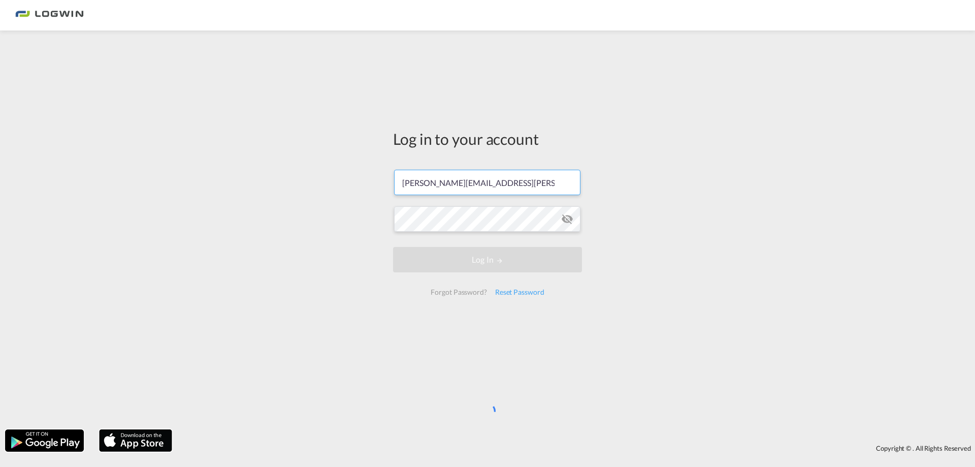 Image resolution: width=975 pixels, height=467 pixels. What do you see at coordinates (459, 292) in the screenshot?
I see `div: Forgot Password?` at bounding box center [459, 292].